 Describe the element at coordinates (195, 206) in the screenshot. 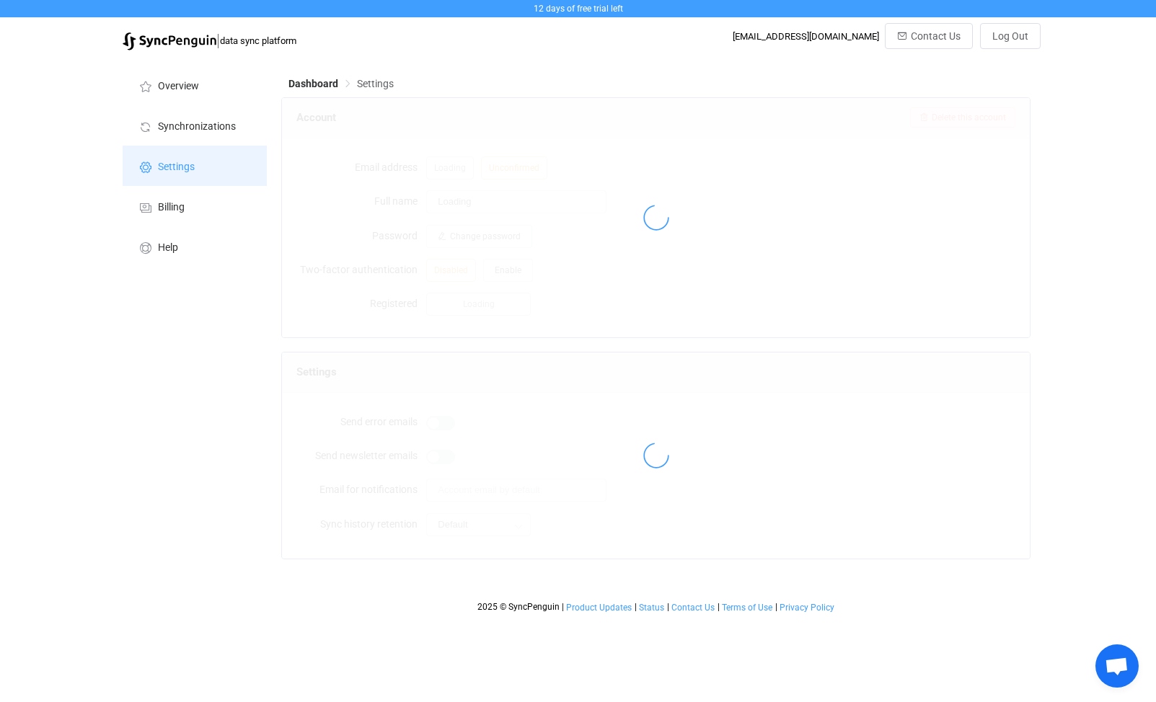

I see `a: Billing` at that location.